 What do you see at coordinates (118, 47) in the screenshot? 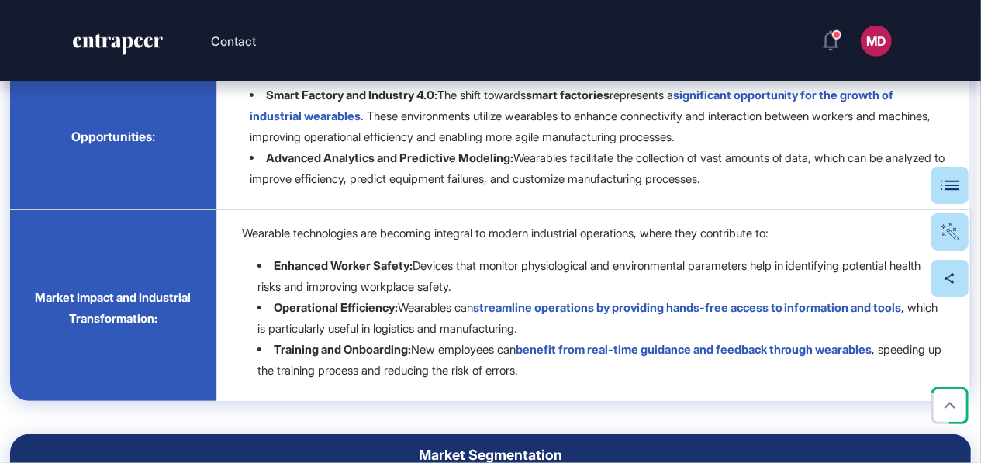
I see `a: entrapeer-logo` at bounding box center [118, 47].